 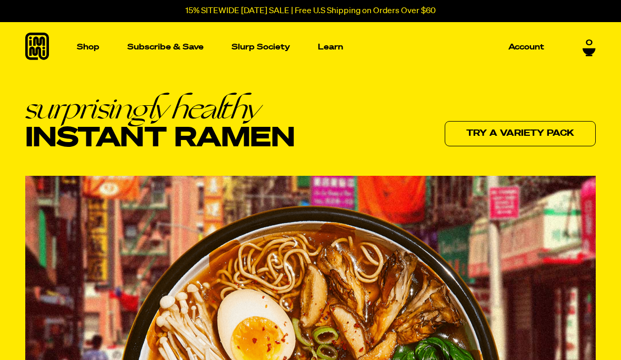 I want to click on a: 0, so click(x=589, y=45).